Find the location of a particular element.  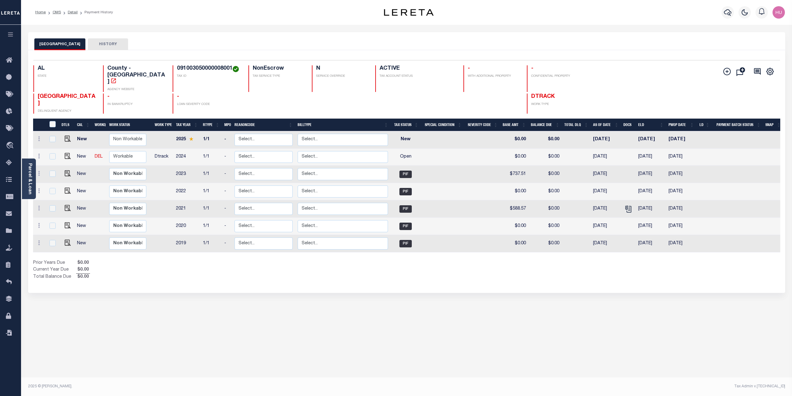

th: WorkQ is located at coordinates (99, 125).